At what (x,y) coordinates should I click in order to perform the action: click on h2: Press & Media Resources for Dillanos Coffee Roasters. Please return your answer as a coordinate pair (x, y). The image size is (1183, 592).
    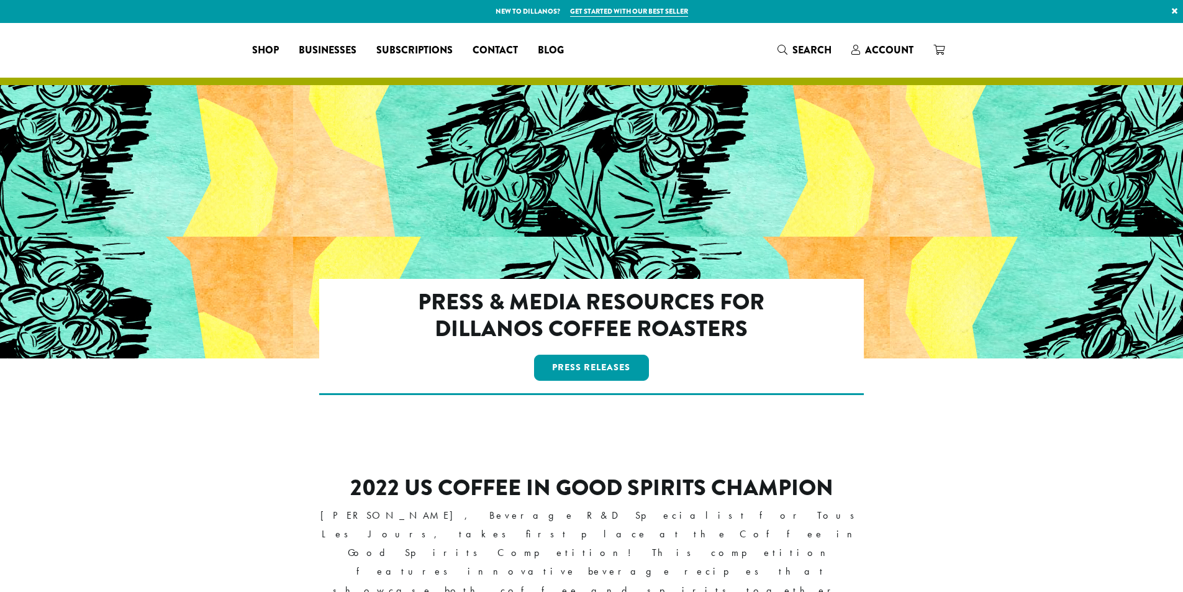
    Looking at the image, I should click on (591, 315).